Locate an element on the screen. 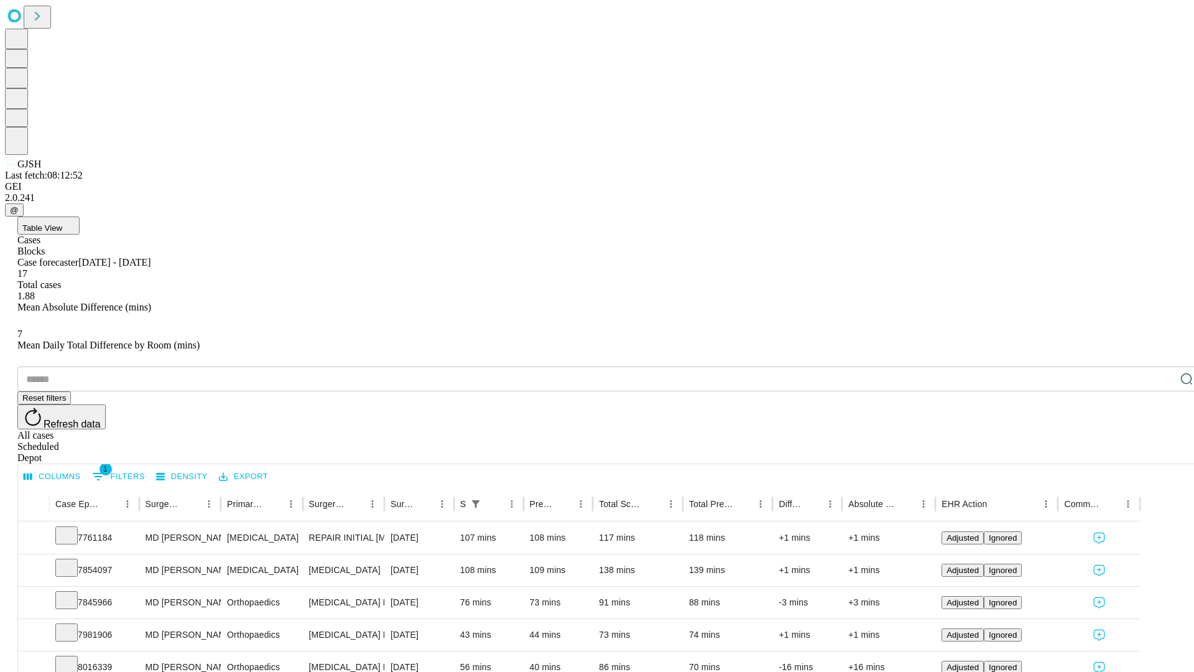 Image resolution: width=1194 pixels, height=672 pixels. div: 7761184 is located at coordinates (94, 537).